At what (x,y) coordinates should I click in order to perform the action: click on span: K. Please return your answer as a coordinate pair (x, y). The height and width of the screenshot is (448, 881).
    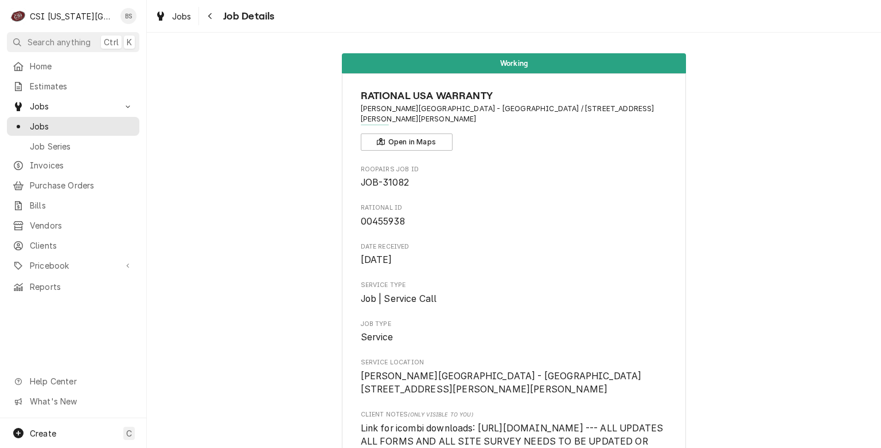
    Looking at the image, I should click on (129, 42).